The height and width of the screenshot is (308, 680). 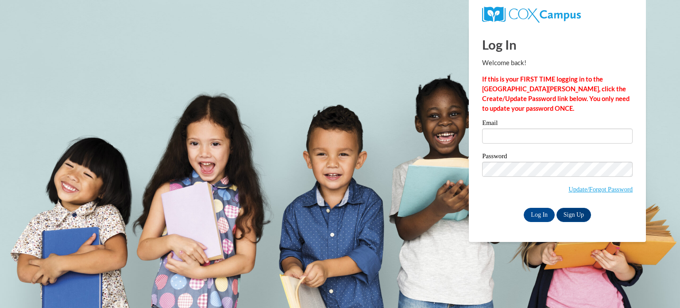 What do you see at coordinates (557, 63) in the screenshot?
I see `p: Welcome back!` at bounding box center [557, 63].